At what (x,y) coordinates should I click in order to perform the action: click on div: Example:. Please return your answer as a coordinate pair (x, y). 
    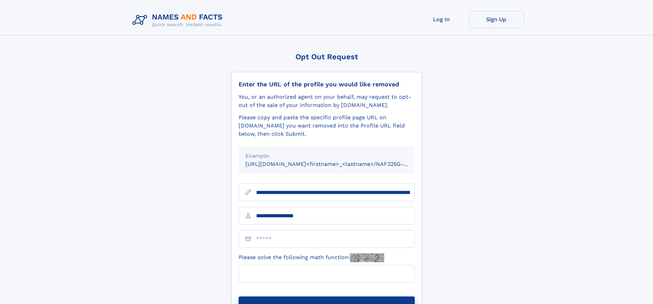
    Looking at the image, I should click on (327, 156).